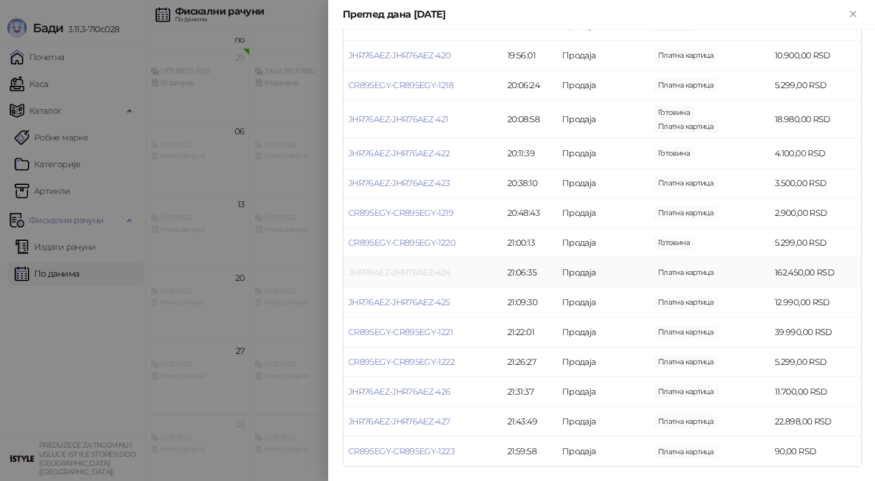 Image resolution: width=875 pixels, height=481 pixels. I want to click on td: 162.450,00 RSD, so click(816, 272).